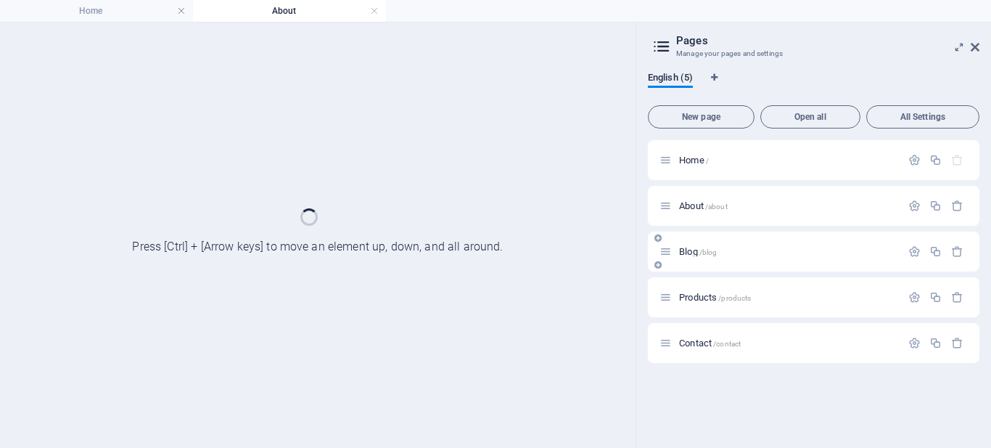 Image resolution: width=991 pixels, height=448 pixels. I want to click on div: Language Tabs, so click(813, 86).